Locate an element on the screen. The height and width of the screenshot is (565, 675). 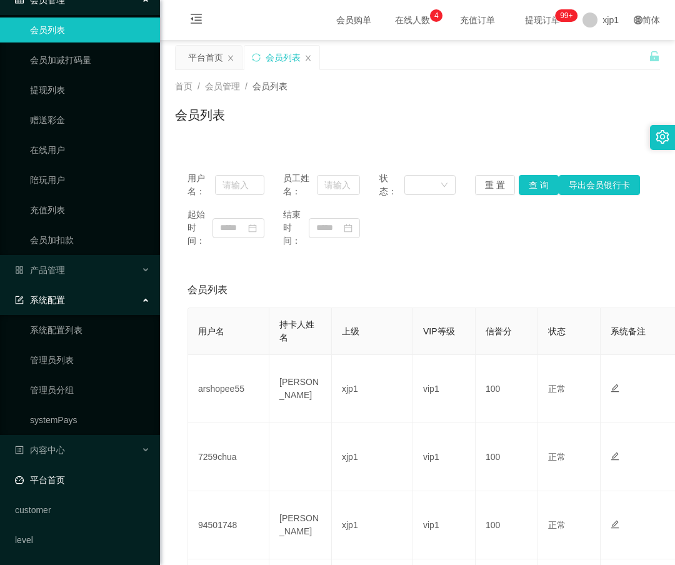
i: 图标: form is located at coordinates (19, 300).